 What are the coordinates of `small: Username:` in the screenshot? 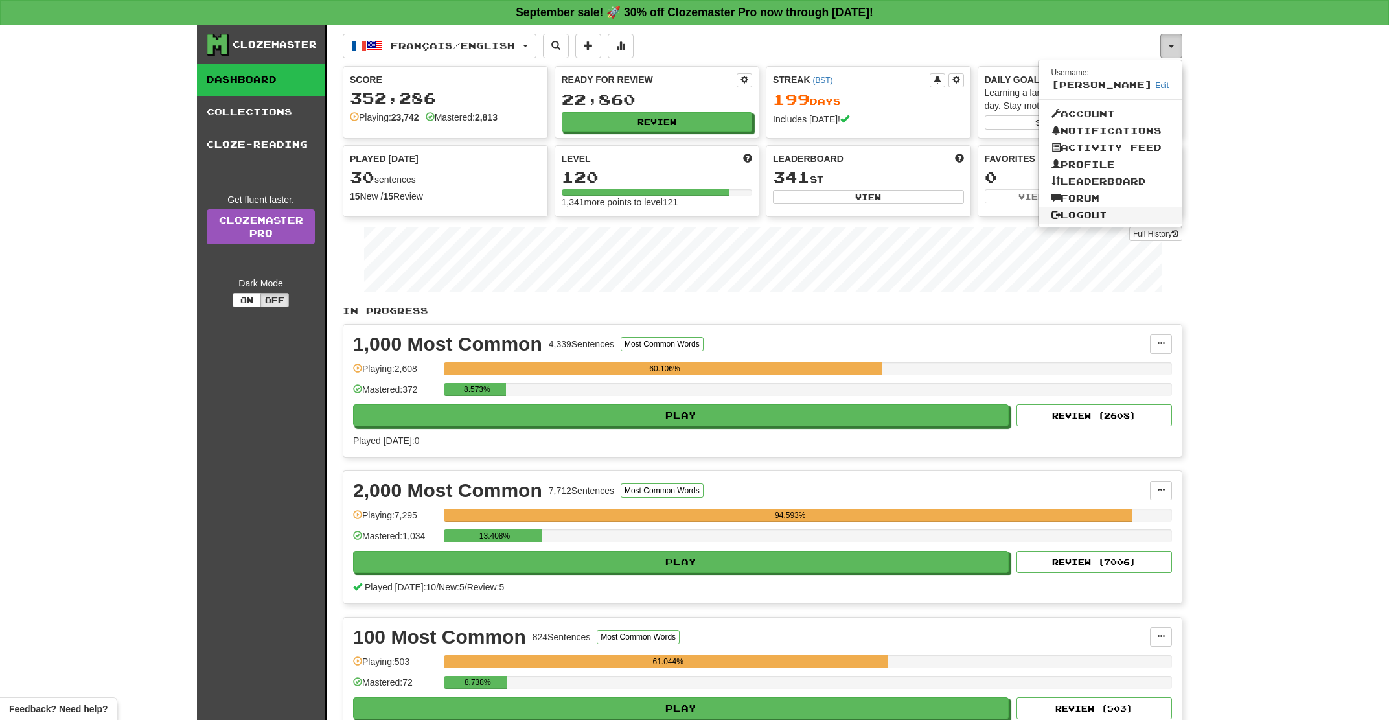 It's located at (1070, 73).